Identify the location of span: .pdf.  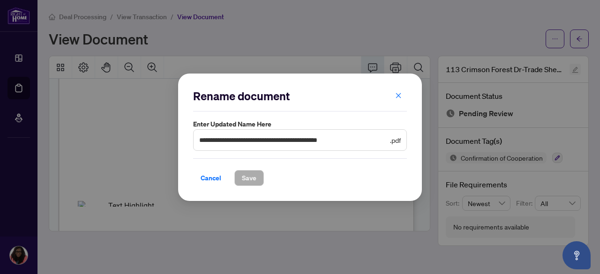
(395, 140).